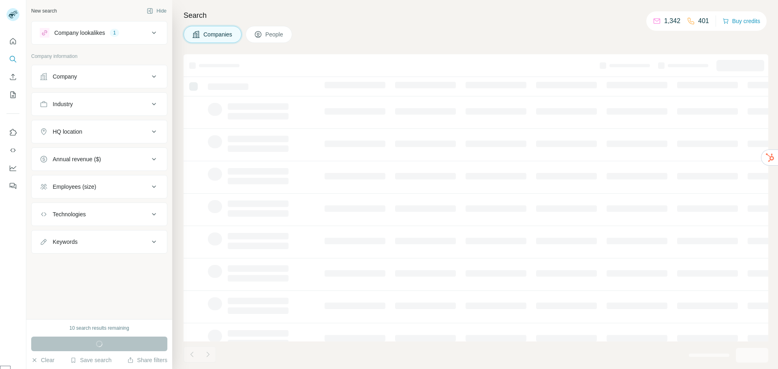 The image size is (778, 369). I want to click on button: HQ location, so click(99, 132).